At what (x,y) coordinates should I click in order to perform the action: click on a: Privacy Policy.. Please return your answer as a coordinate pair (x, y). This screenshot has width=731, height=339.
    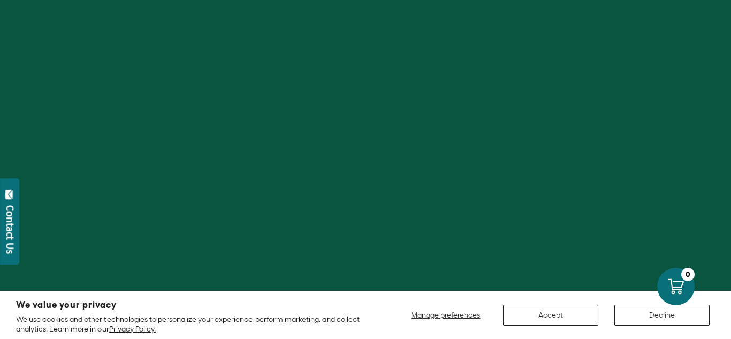
    Looking at the image, I should click on (132, 329).